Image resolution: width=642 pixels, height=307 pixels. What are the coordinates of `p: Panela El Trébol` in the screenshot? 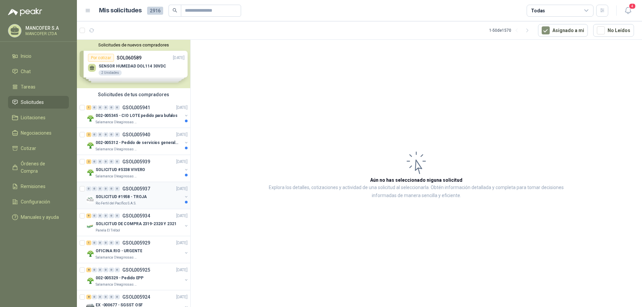 It's located at (108, 231).